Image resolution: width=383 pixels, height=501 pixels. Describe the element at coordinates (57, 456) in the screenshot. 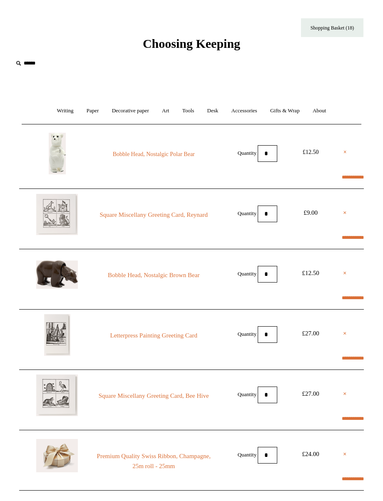

I see `img: Premium Quality Swiss Ribbon, Champagne, 25m roll - 25mm` at that location.